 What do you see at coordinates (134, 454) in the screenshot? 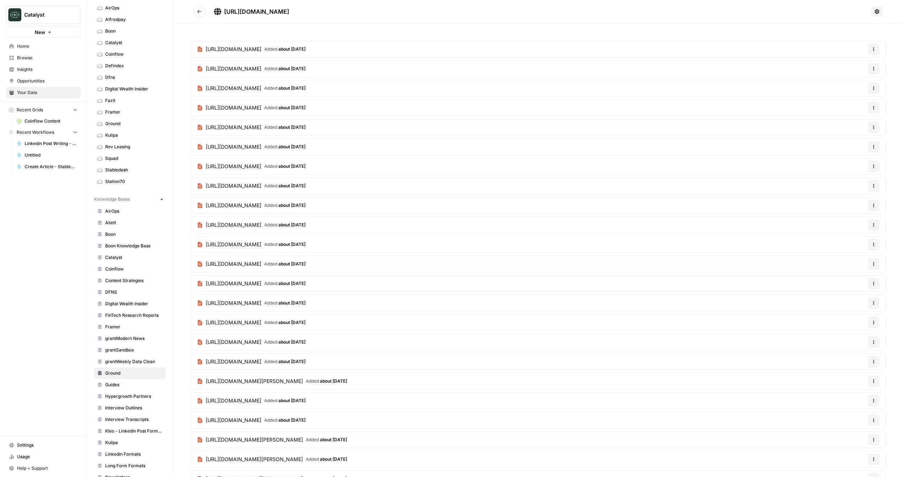
I see `span: Linkedin Formats` at bounding box center [134, 454].